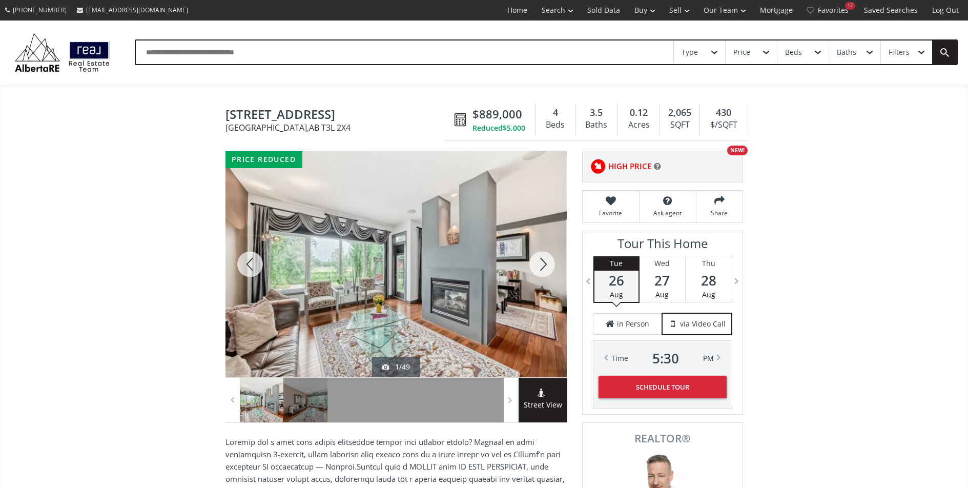 The height and width of the screenshot is (488, 968). What do you see at coordinates (850, 6) in the screenshot?
I see `div: 17` at bounding box center [850, 6].